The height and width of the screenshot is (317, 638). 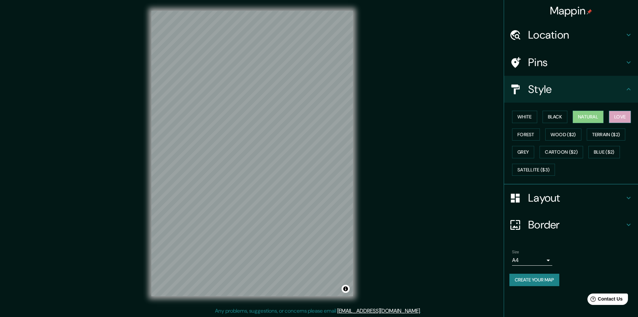 I want to click on button: Wood ($2), so click(x=563, y=134).